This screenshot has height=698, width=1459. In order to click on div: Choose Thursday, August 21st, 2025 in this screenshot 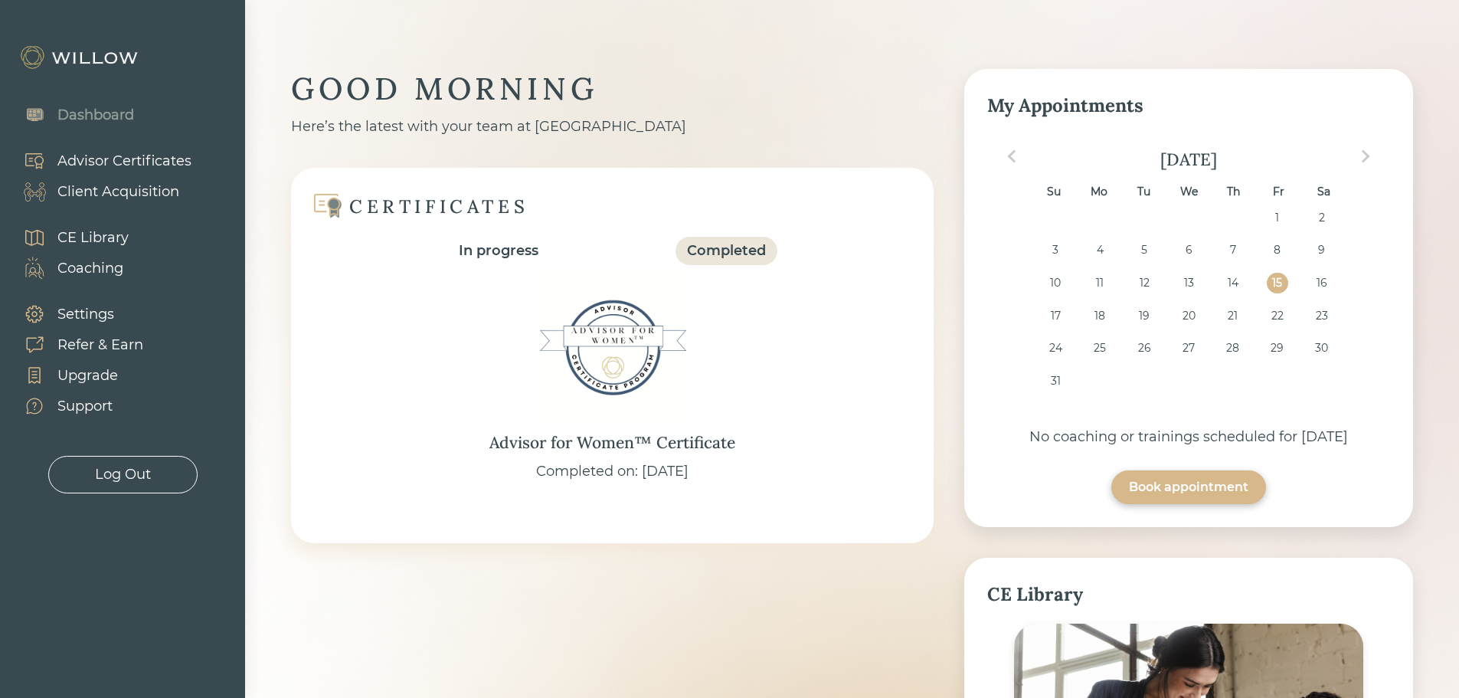, I will do `click(1233, 316)`.